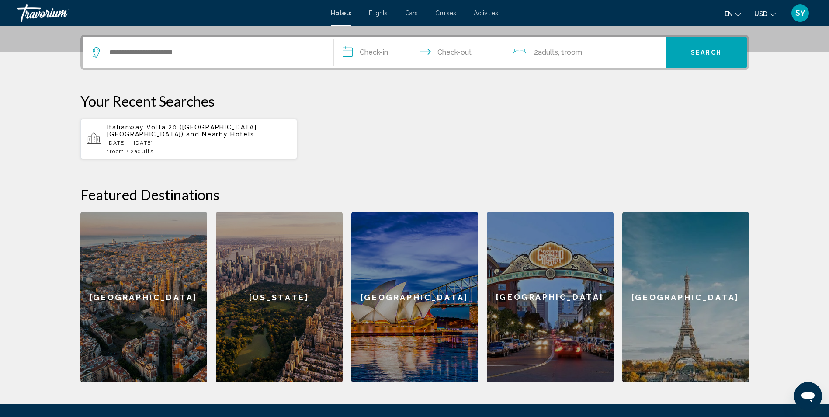  I want to click on span: Activities, so click(486, 13).